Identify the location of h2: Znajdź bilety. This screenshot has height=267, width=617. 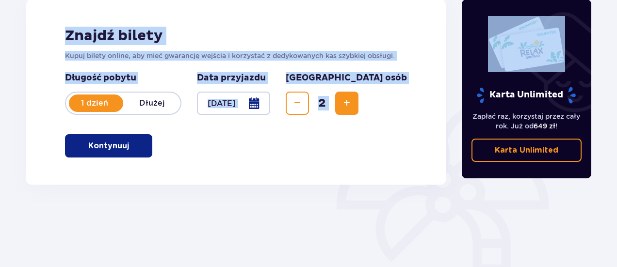
(236, 36).